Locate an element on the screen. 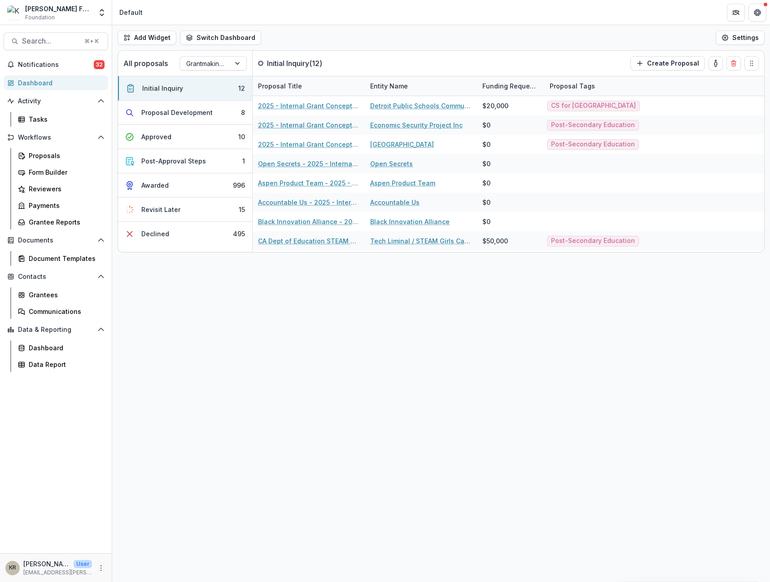  span: Search... is located at coordinates (50, 41).